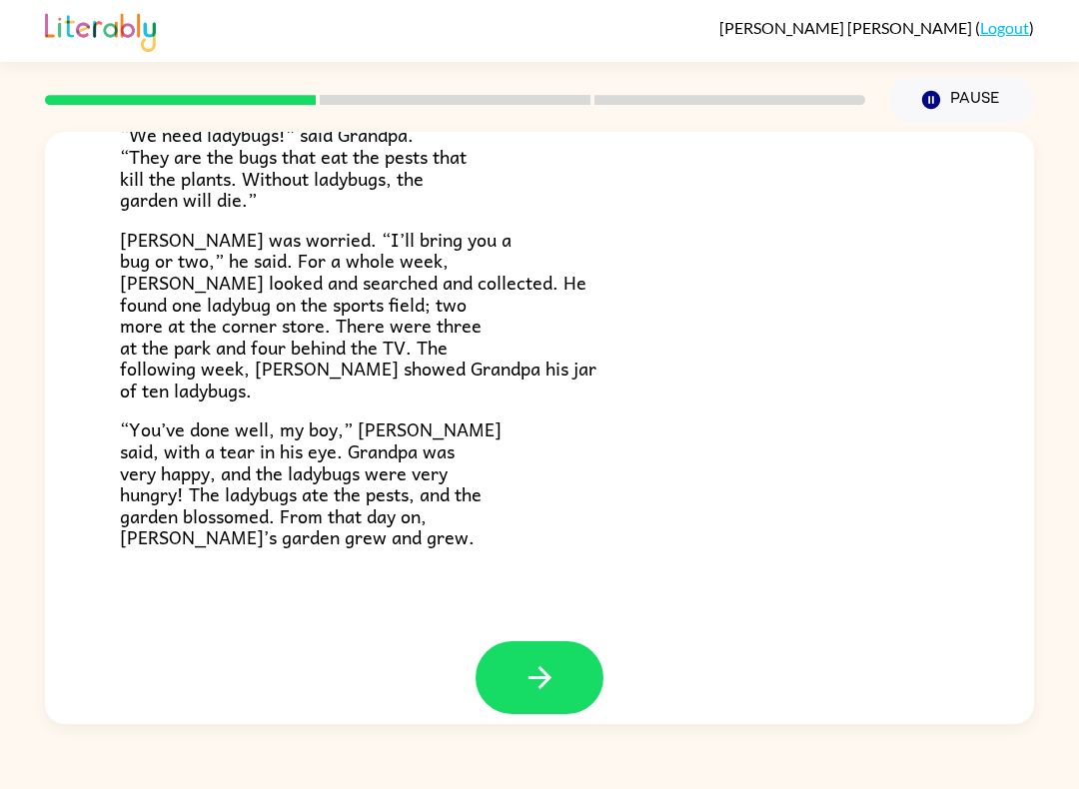  I want to click on span: “We need ladybugs!” said Grandpa. “They are the bugs that eat the pests that kill the plants. Wit..., so click(293, 167).